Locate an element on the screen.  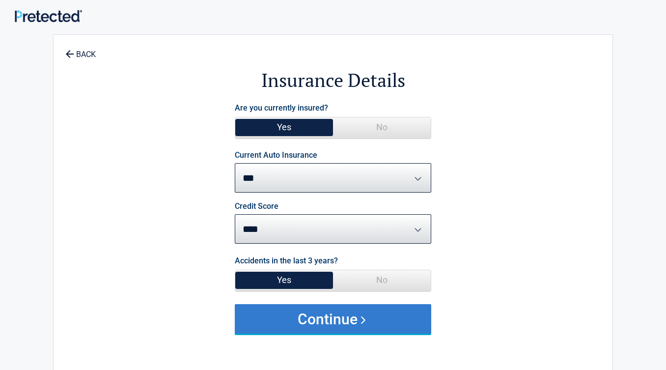
label: Accidents in the last 3 years? is located at coordinates (286, 260).